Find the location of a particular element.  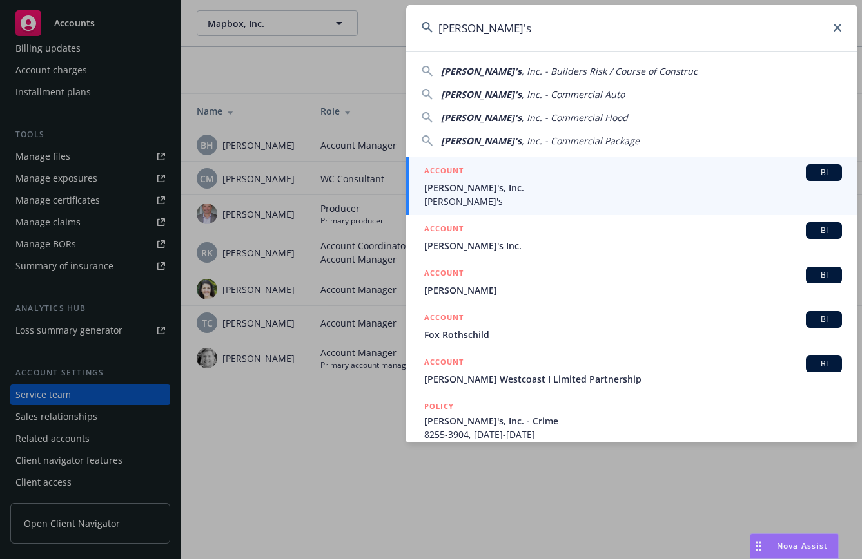

div: Drag to move is located at coordinates (758, 547).